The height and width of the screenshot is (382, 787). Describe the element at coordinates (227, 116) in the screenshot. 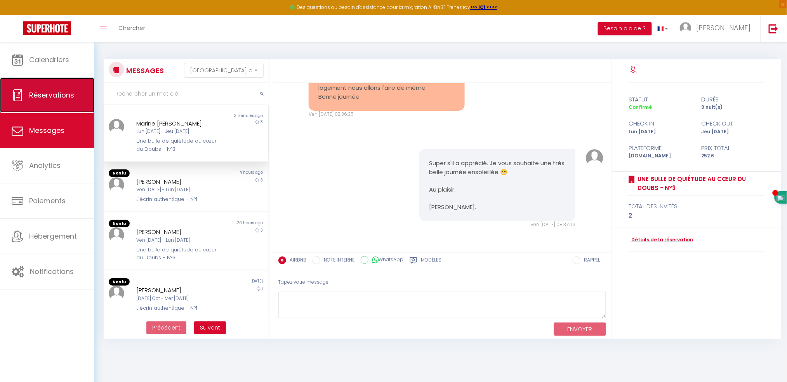

I see `div: 2 minutes ago` at that location.